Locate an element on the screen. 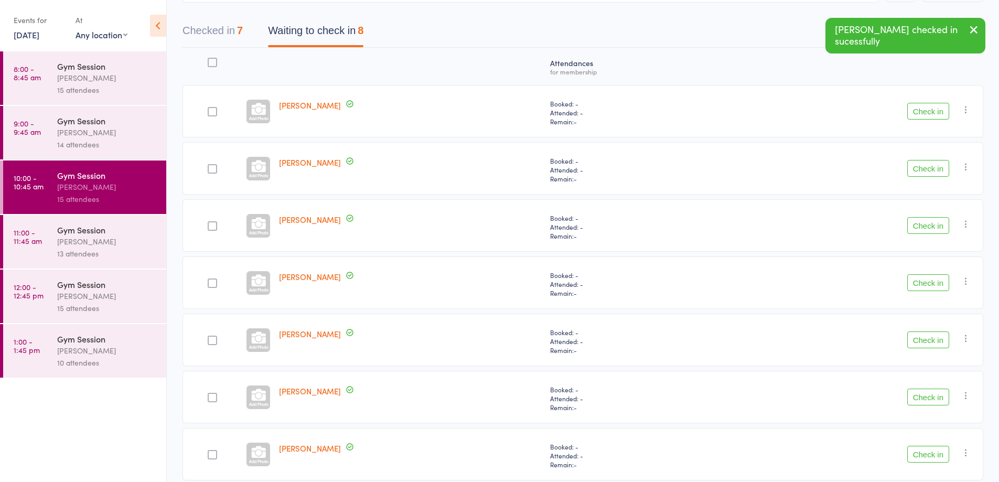 This screenshot has width=999, height=482. button: Checked in7 is located at coordinates (212, 33).